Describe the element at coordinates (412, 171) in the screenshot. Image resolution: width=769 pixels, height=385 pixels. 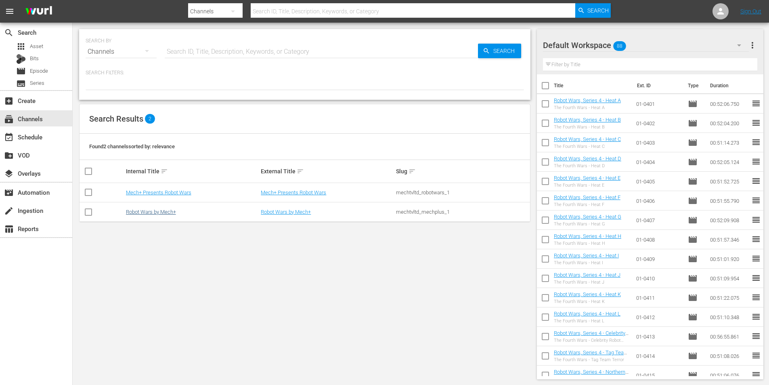
I see `span: sort` at that location.